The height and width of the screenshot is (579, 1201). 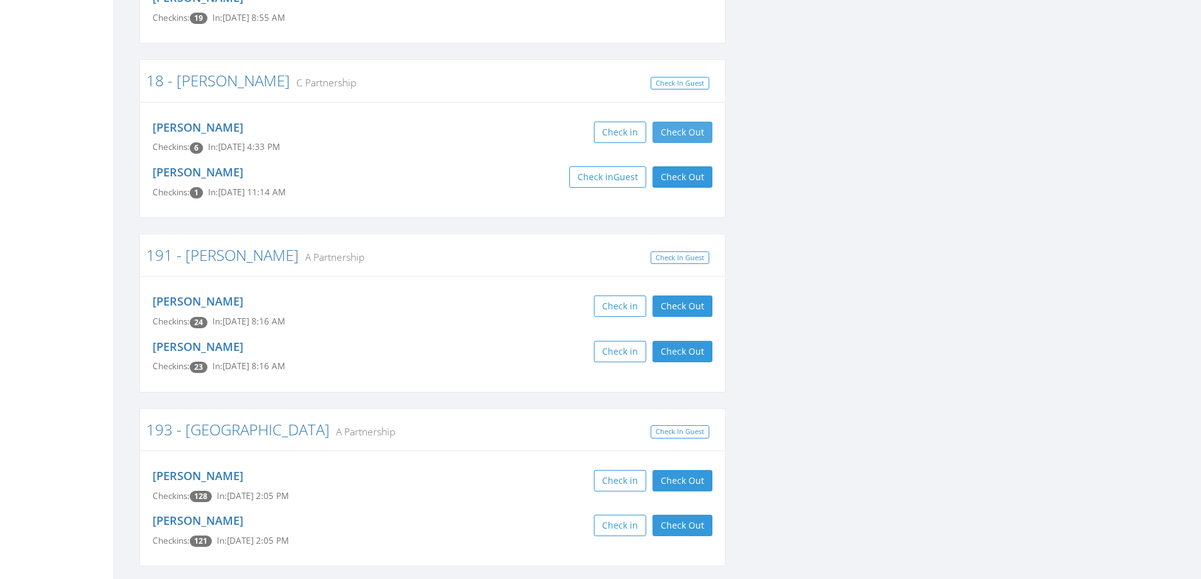 What do you see at coordinates (625, 176) in the screenshot?
I see `span: Guest` at bounding box center [625, 176].